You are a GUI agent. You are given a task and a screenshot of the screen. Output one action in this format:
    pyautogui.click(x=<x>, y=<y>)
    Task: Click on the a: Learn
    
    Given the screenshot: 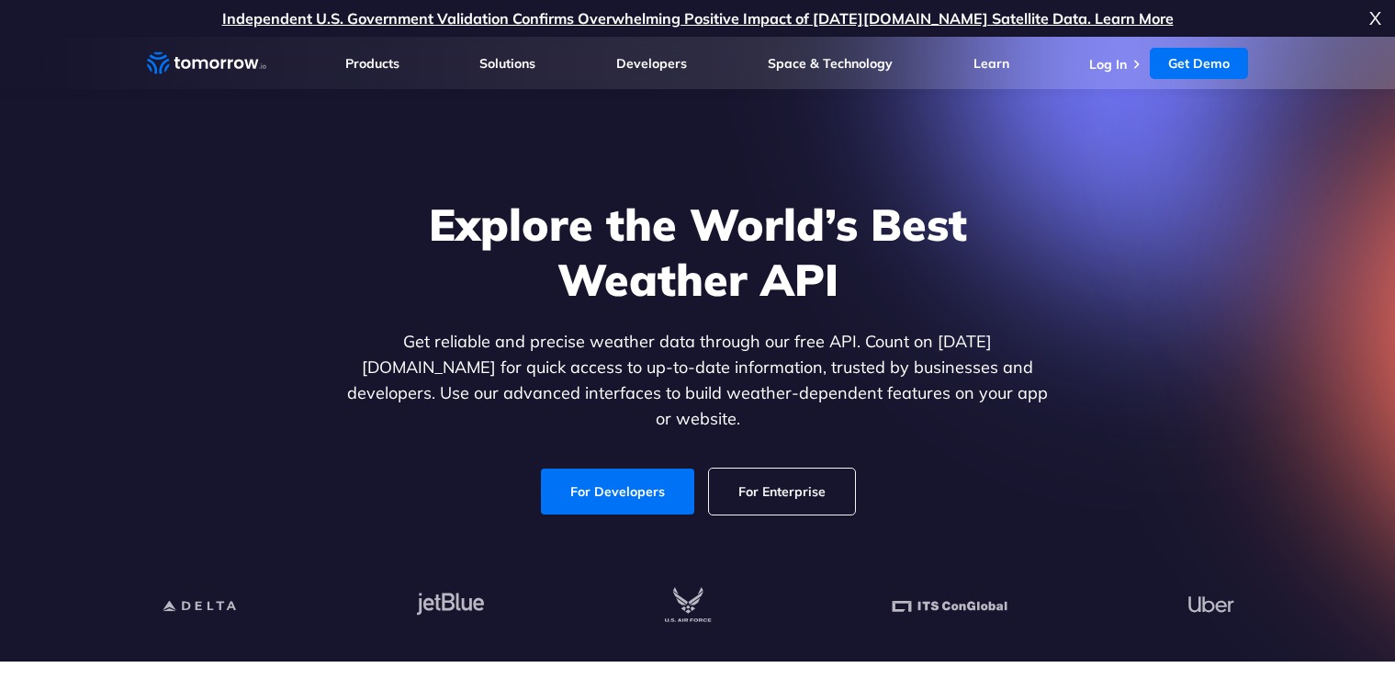 What is the action you would take?
    pyautogui.click(x=991, y=63)
    